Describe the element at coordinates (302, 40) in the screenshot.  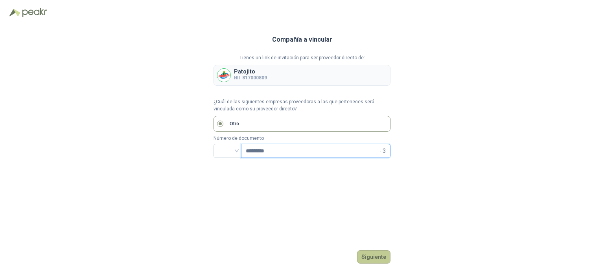
I see `h3: Compañía a vincular` at that location.